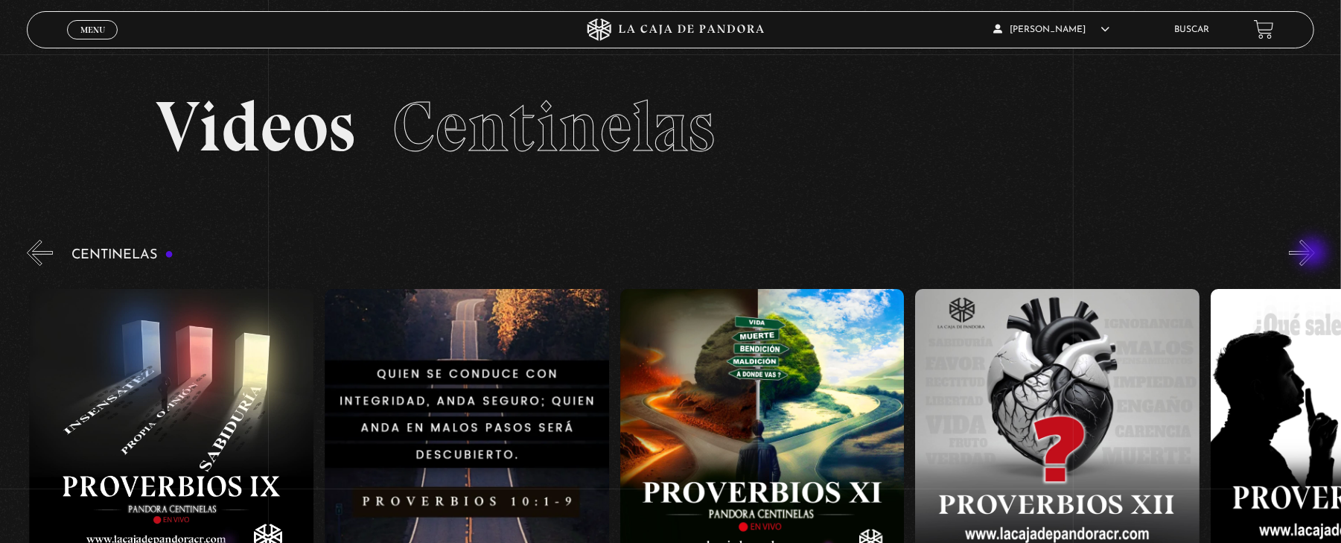 This screenshot has height=543, width=1341. I want to click on button: Previous, so click(39, 252).